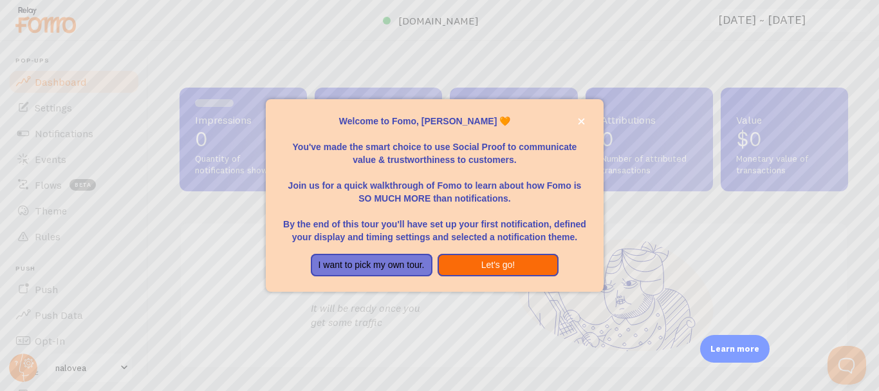 The width and height of the screenshot is (879, 391). What do you see at coordinates (371, 265) in the screenshot?
I see `button: I want to pick my own tour.` at bounding box center [371, 265].